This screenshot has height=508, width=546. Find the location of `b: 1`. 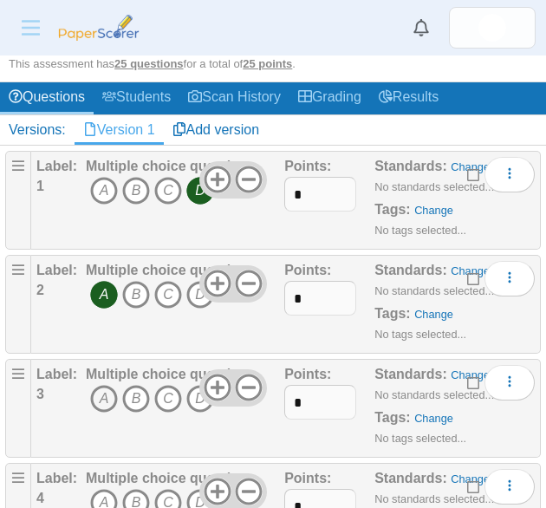

b: 1 is located at coordinates (40, 185).